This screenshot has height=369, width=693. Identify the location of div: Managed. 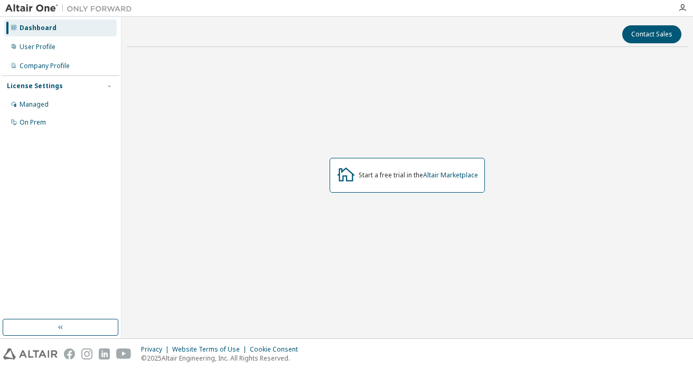
(34, 105).